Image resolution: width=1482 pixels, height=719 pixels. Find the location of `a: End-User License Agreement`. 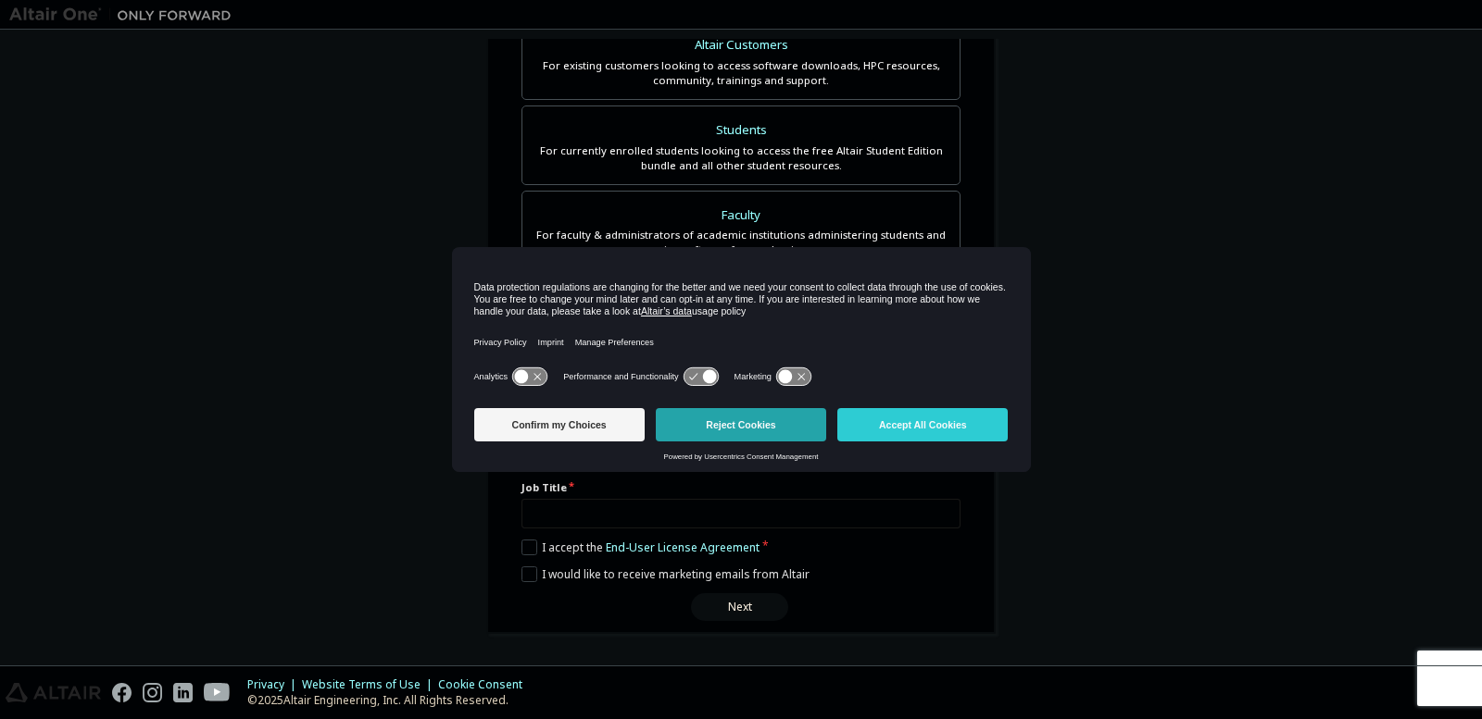

a: End-User License Agreement is located at coordinates (682, 547).